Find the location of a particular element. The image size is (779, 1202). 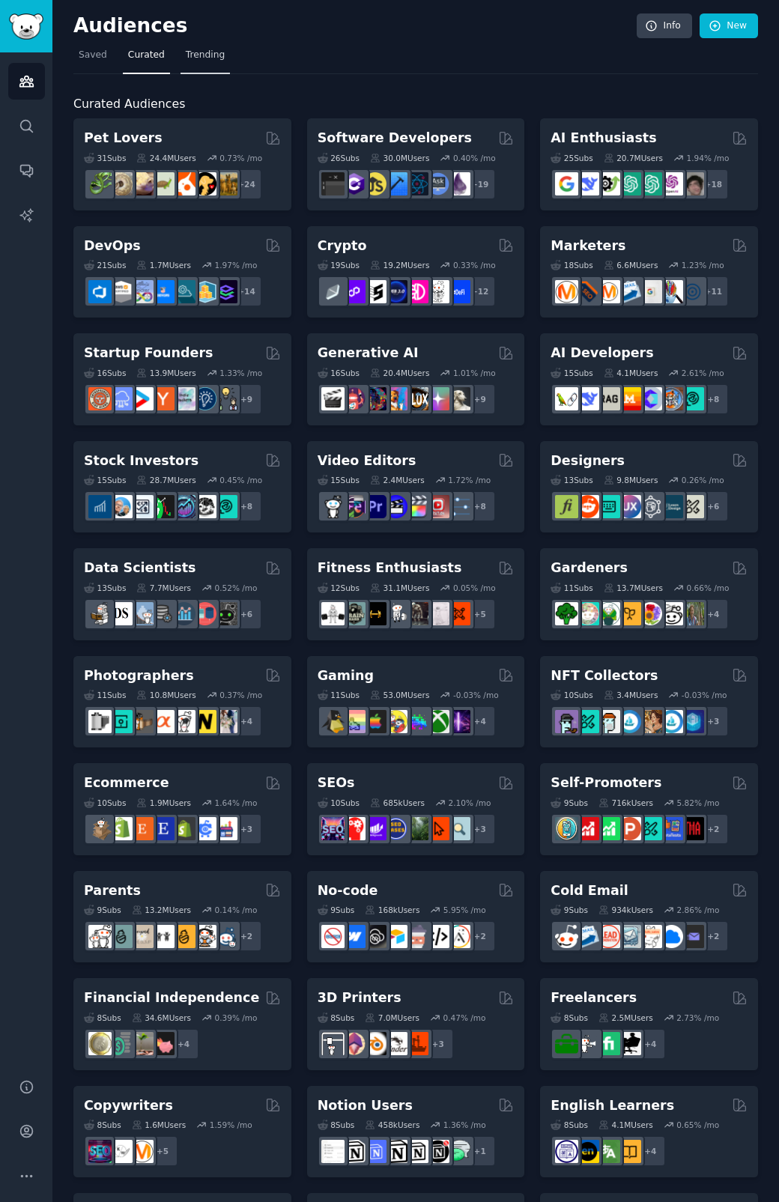

img: leopardgeckos is located at coordinates (142, 183).